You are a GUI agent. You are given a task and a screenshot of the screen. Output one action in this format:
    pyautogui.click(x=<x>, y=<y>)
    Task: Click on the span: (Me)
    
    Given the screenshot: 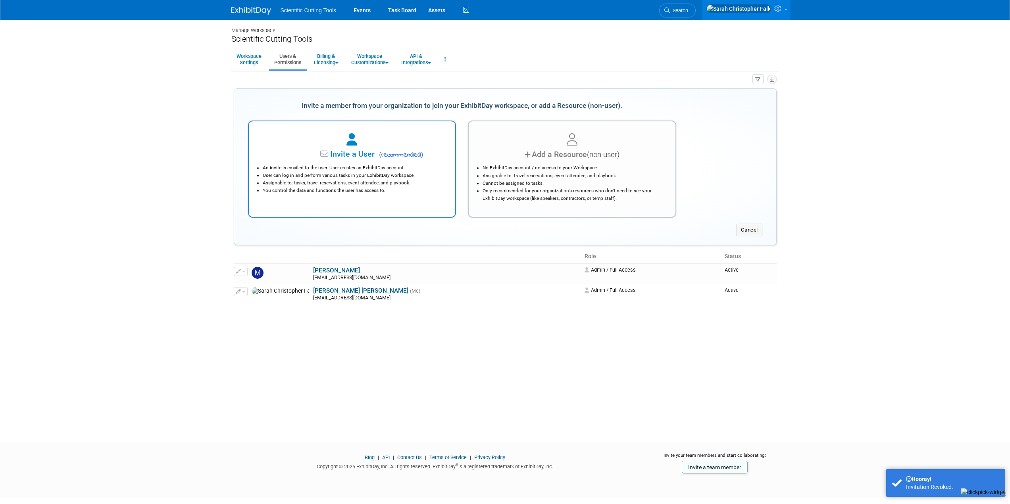 What is the action you would take?
    pyautogui.click(x=415, y=291)
    